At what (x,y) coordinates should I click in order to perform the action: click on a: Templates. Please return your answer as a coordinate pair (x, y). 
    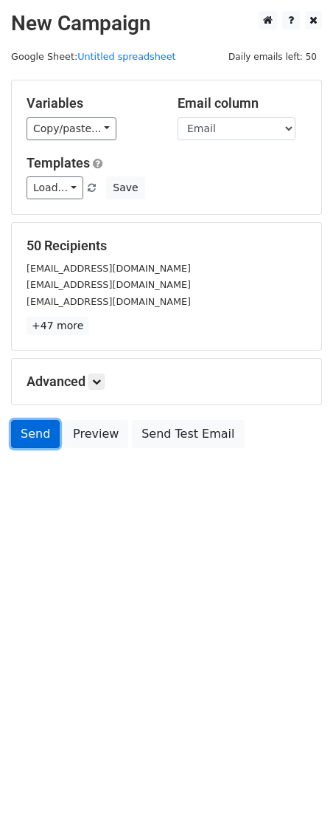
    Looking at the image, I should click on (58, 162).